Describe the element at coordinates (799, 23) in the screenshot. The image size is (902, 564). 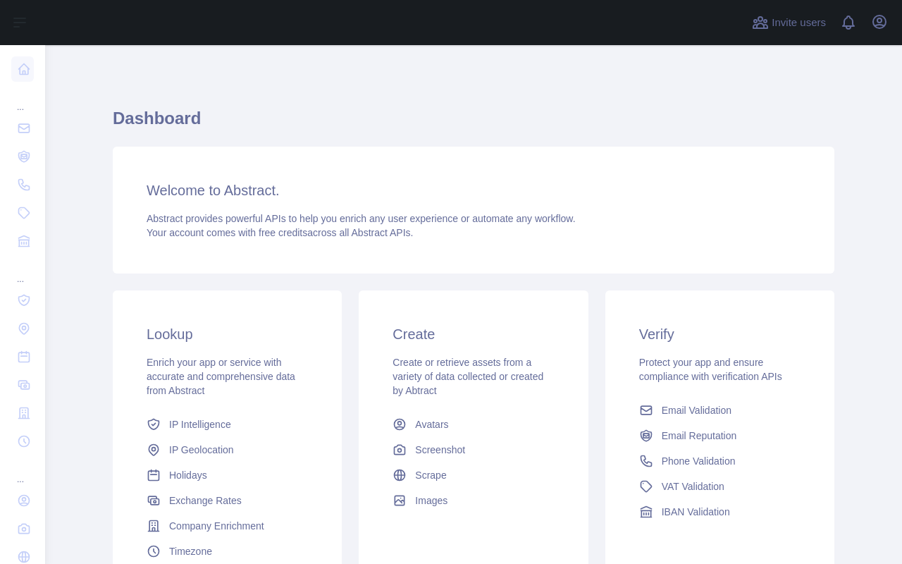
I see `span: Invite users` at that location.